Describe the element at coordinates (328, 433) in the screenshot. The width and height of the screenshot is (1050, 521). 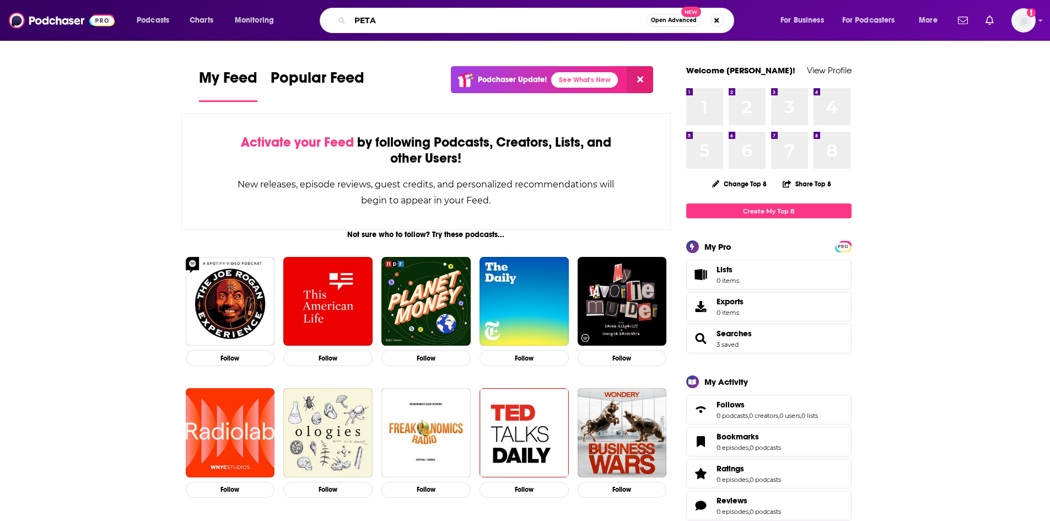
I see `img: Ologies with Alie Ward` at that location.